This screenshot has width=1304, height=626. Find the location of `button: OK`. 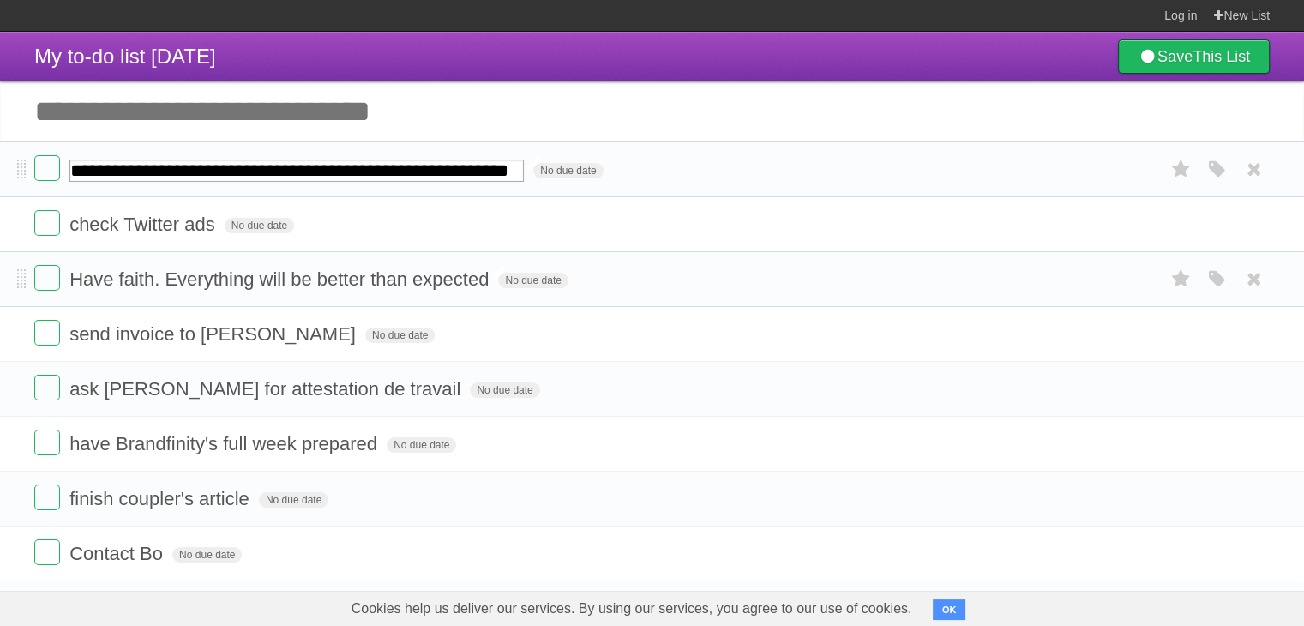

button: OK is located at coordinates (949, 610).